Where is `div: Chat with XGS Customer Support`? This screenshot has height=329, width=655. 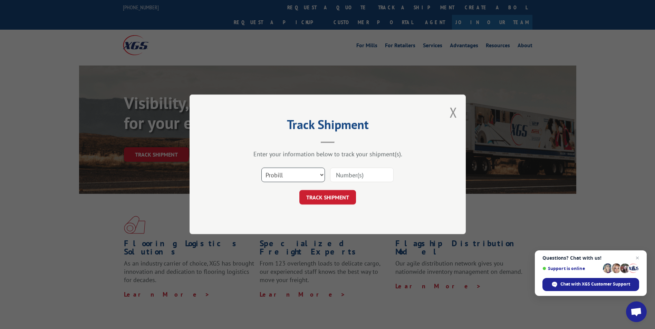 div: Chat with XGS Customer Support is located at coordinates (590, 285).